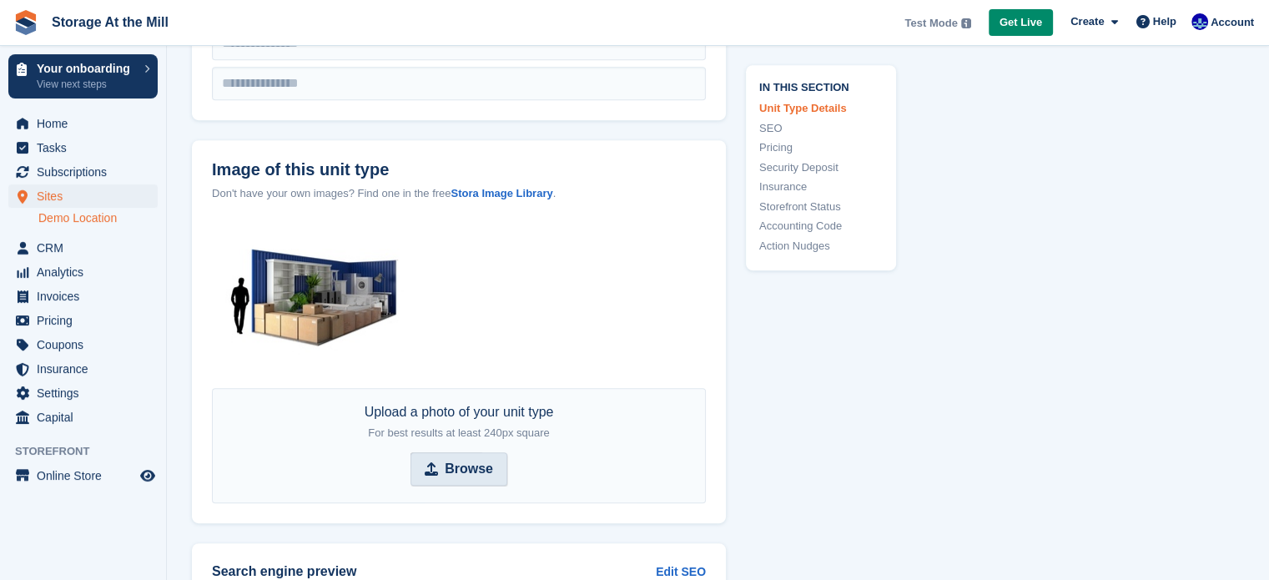 This screenshot has width=1269, height=580. I want to click on label: Image of this unit type, so click(459, 169).